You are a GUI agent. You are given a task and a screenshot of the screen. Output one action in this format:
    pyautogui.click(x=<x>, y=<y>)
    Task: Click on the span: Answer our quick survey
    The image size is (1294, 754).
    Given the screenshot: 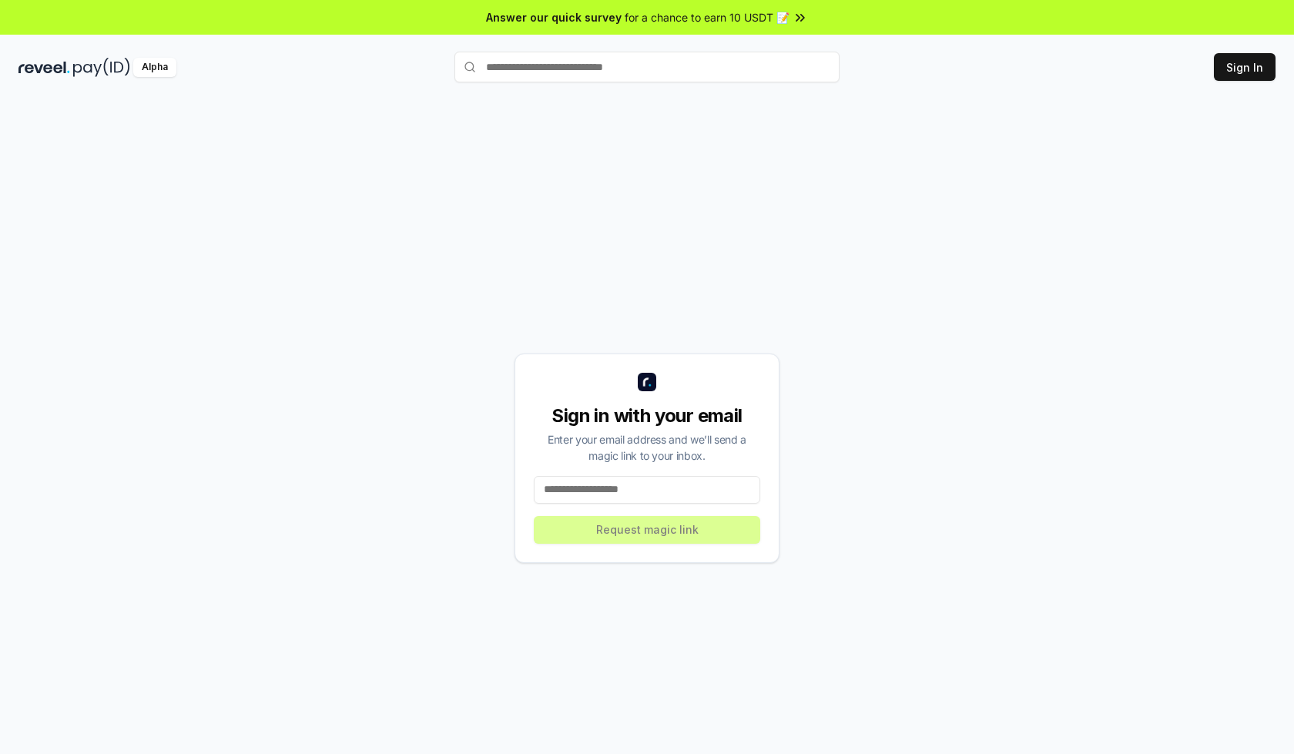 What is the action you would take?
    pyautogui.click(x=554, y=17)
    